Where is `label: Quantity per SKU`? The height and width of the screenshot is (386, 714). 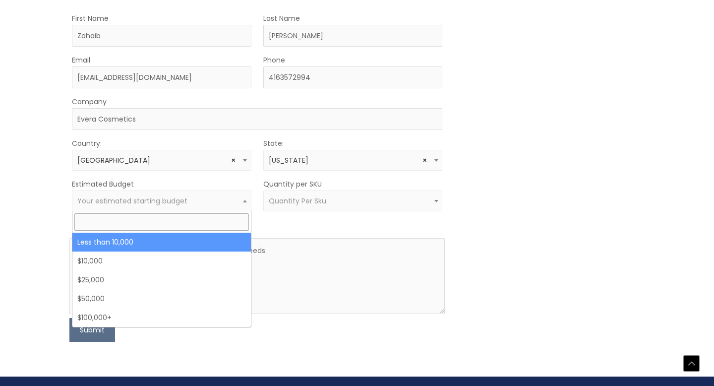 label: Quantity per SKU is located at coordinates (292, 184).